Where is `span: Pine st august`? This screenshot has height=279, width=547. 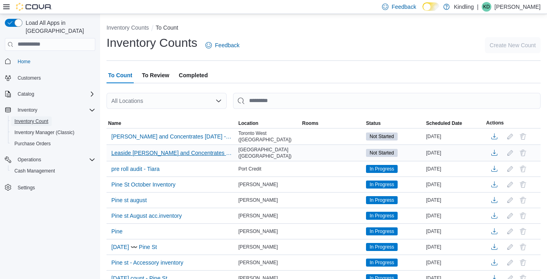
span: Pine st august is located at coordinates (129, 200).